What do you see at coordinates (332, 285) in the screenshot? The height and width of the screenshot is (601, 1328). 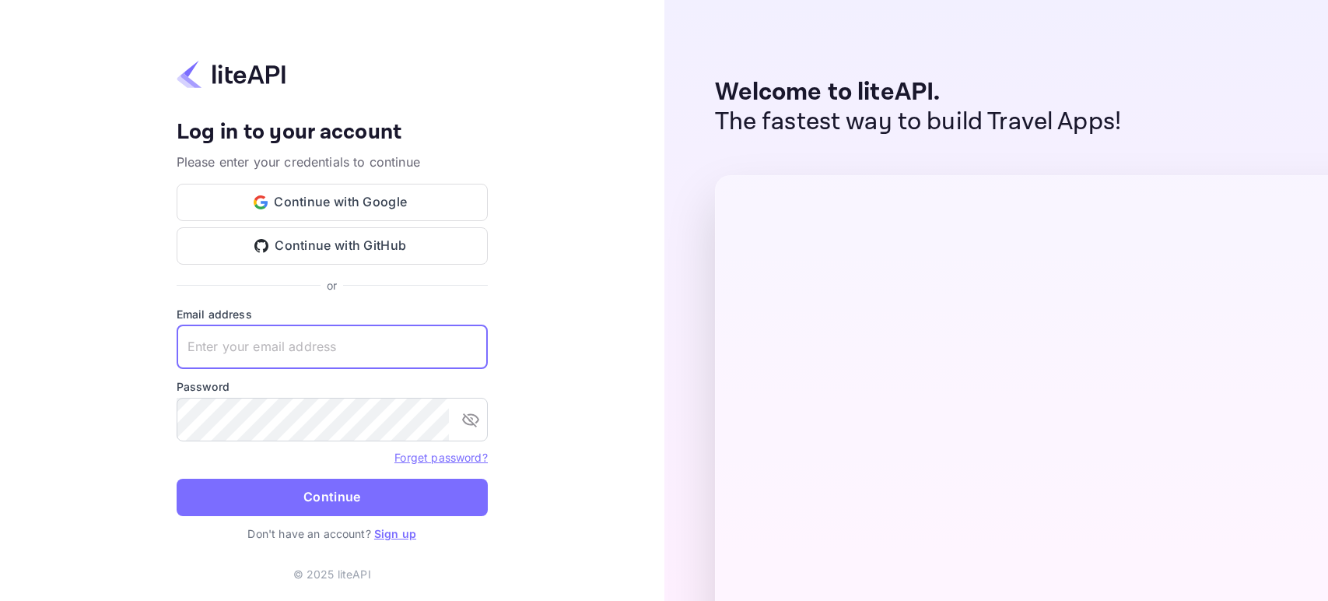 I see `p: or` at bounding box center [332, 285].